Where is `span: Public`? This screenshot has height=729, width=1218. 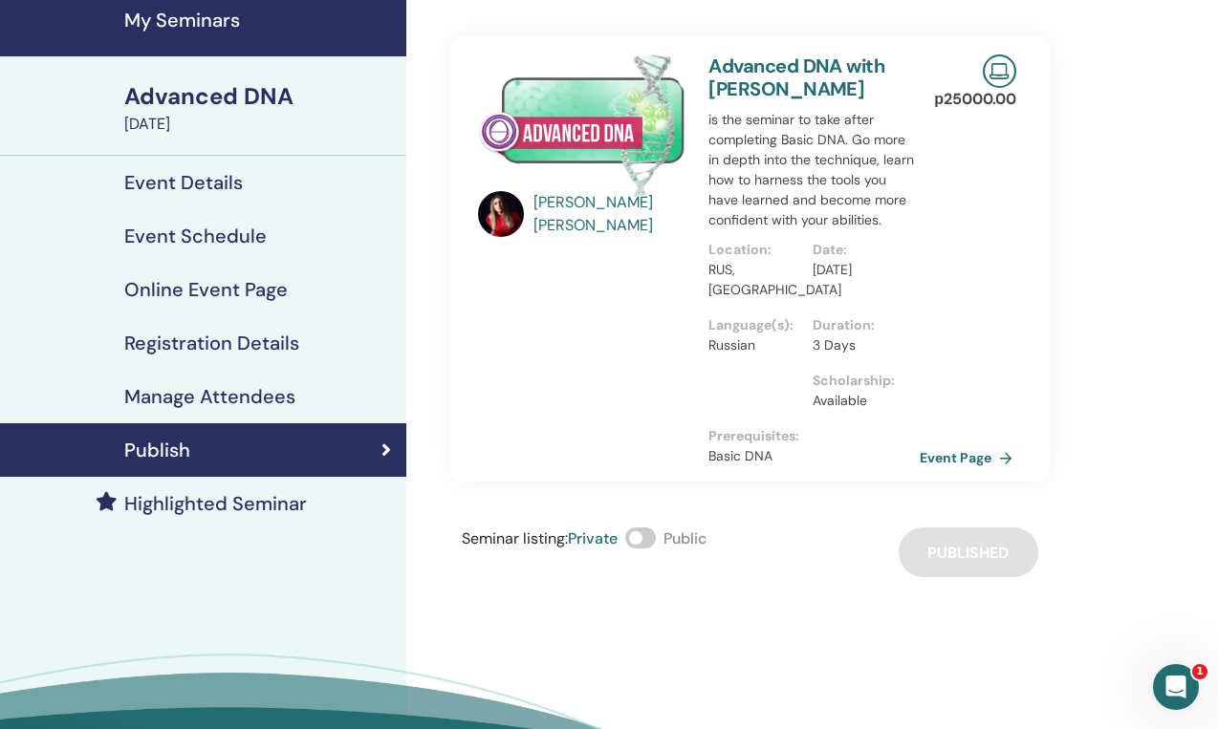
span: Public is located at coordinates (684, 538).